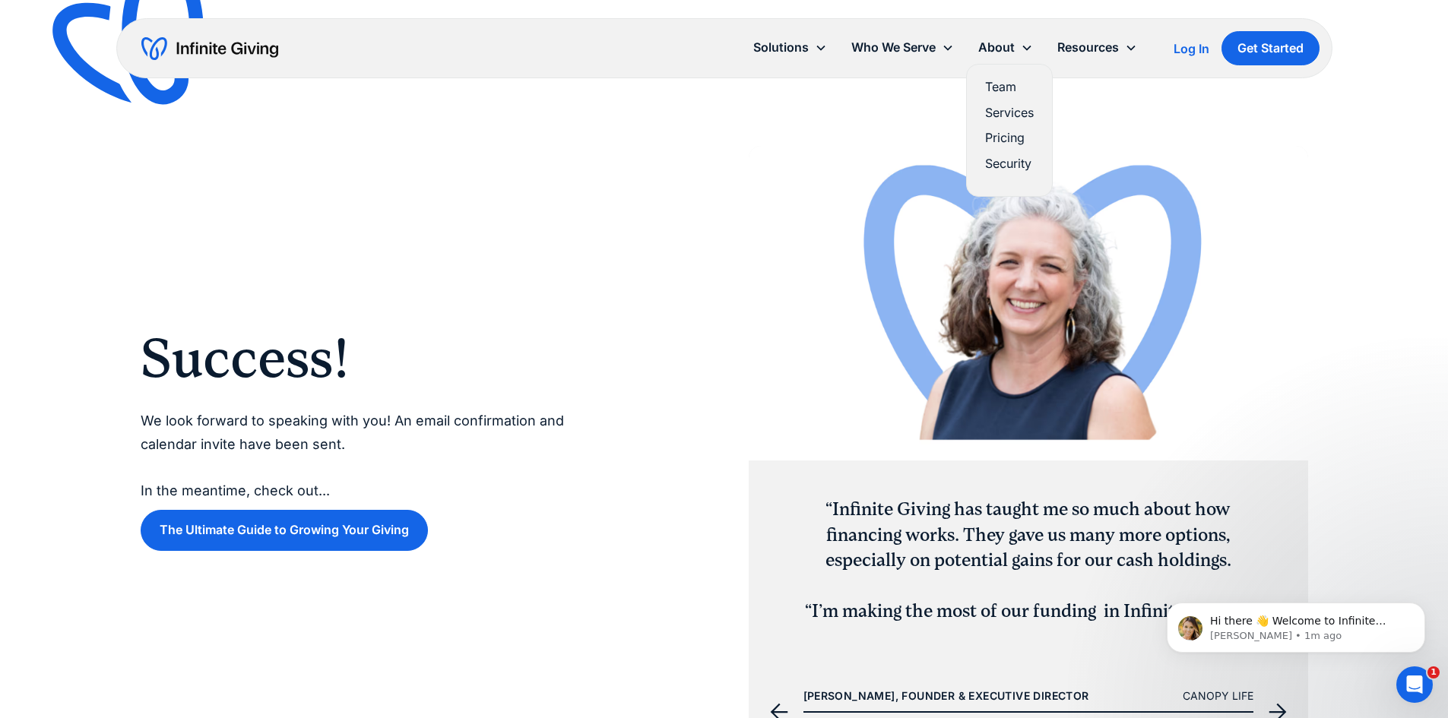  What do you see at coordinates (1028, 561) in the screenshot?
I see `h3: “Infinite Giving has taught me so much about how financing works. They gave us many more options,...` at bounding box center [1028, 561].